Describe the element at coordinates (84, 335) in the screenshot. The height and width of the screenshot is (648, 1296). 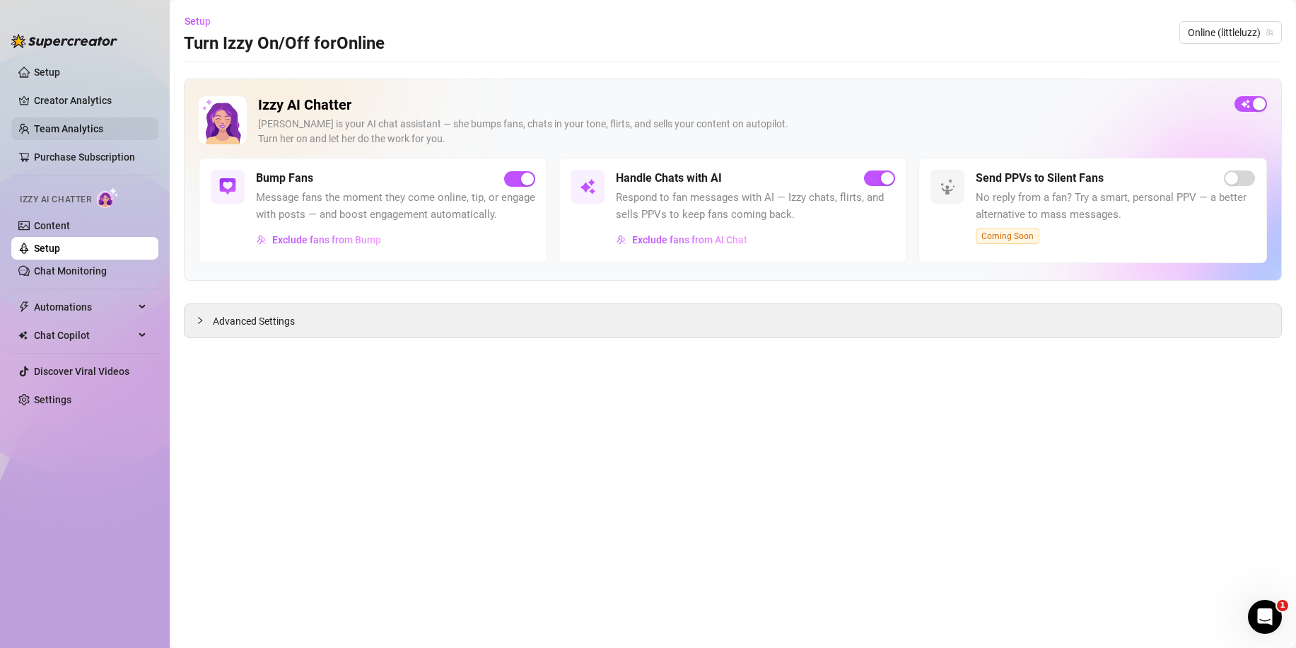
I see `span: Chat Copilot` at that location.